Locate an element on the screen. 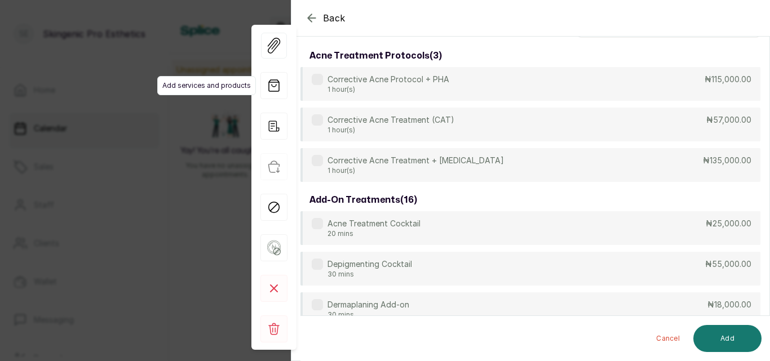 The height and width of the screenshot is (361, 770). button: Back is located at coordinates (325, 18).